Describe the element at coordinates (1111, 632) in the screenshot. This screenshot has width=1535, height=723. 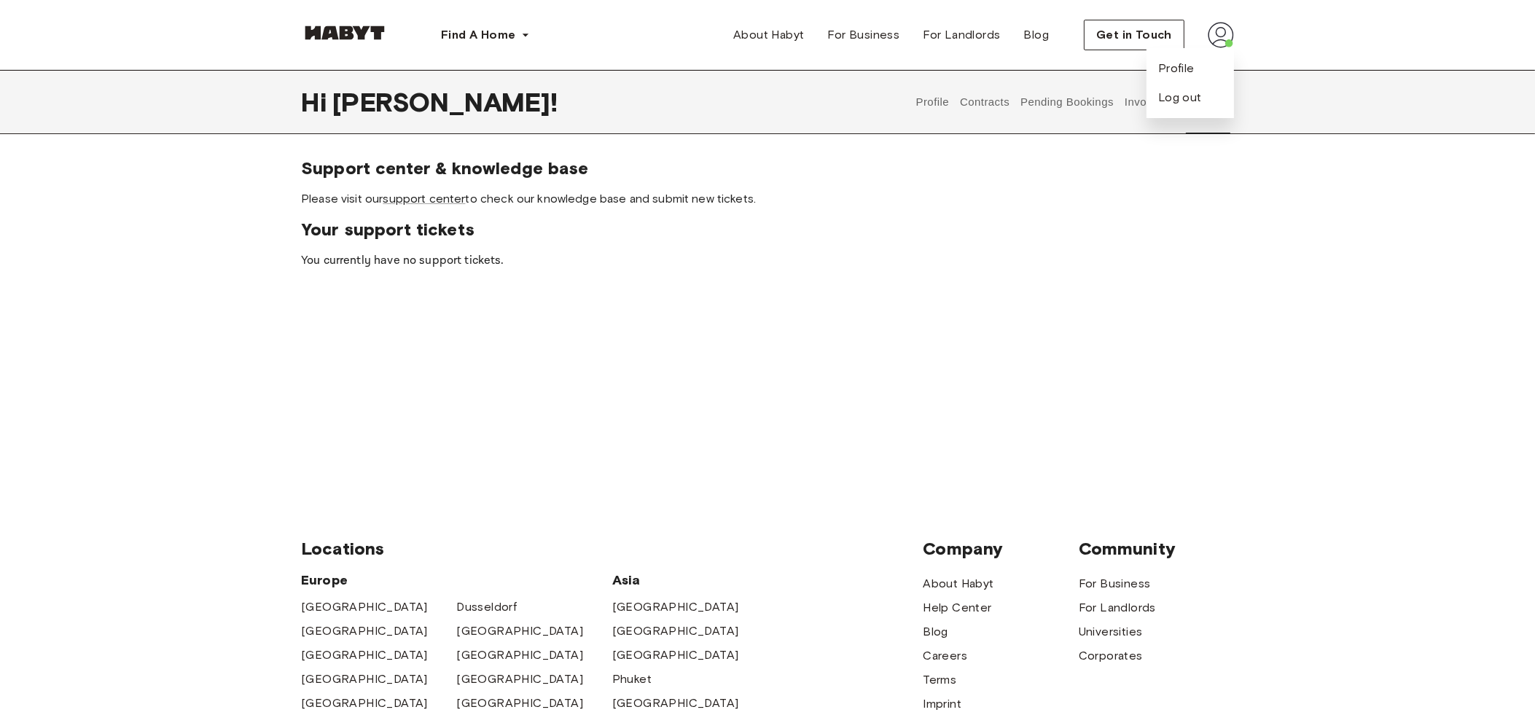
I see `span: Universities` at that location.